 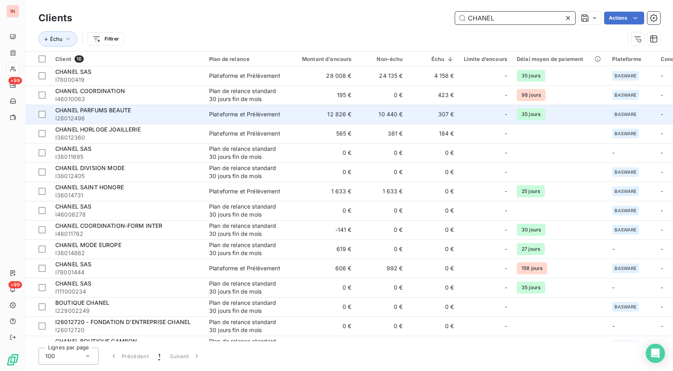 What do you see at coordinates (382, 114) in the screenshot?
I see `td: 10 440 €` at bounding box center [382, 114].